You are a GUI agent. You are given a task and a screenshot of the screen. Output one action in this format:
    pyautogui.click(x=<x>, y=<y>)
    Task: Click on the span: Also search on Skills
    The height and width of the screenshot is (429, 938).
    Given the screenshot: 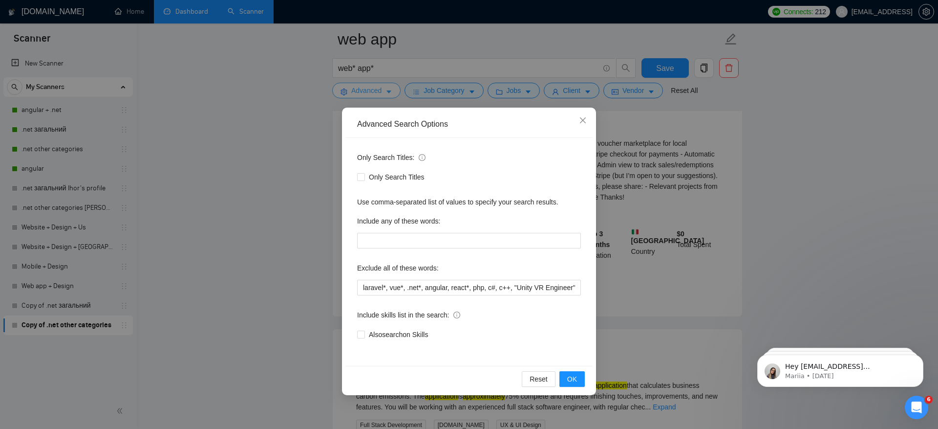 What is the action you would take?
    pyautogui.click(x=398, y=334)
    